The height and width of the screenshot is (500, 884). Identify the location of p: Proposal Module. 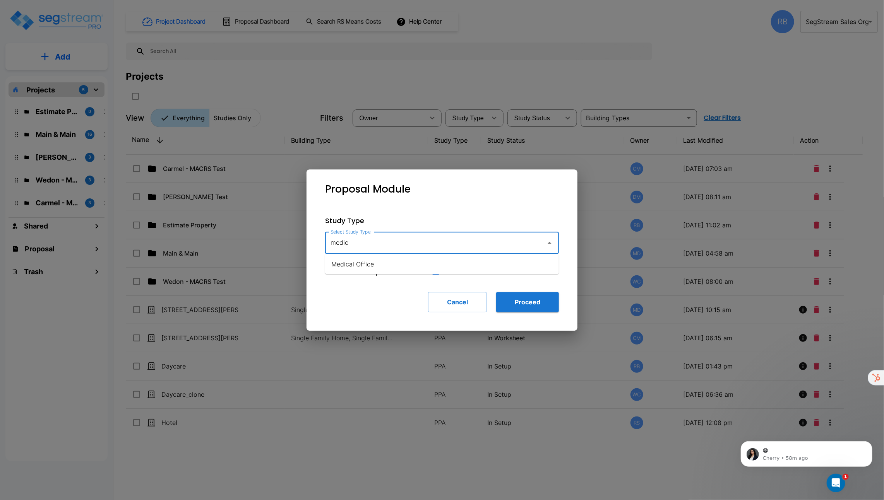
(368, 189).